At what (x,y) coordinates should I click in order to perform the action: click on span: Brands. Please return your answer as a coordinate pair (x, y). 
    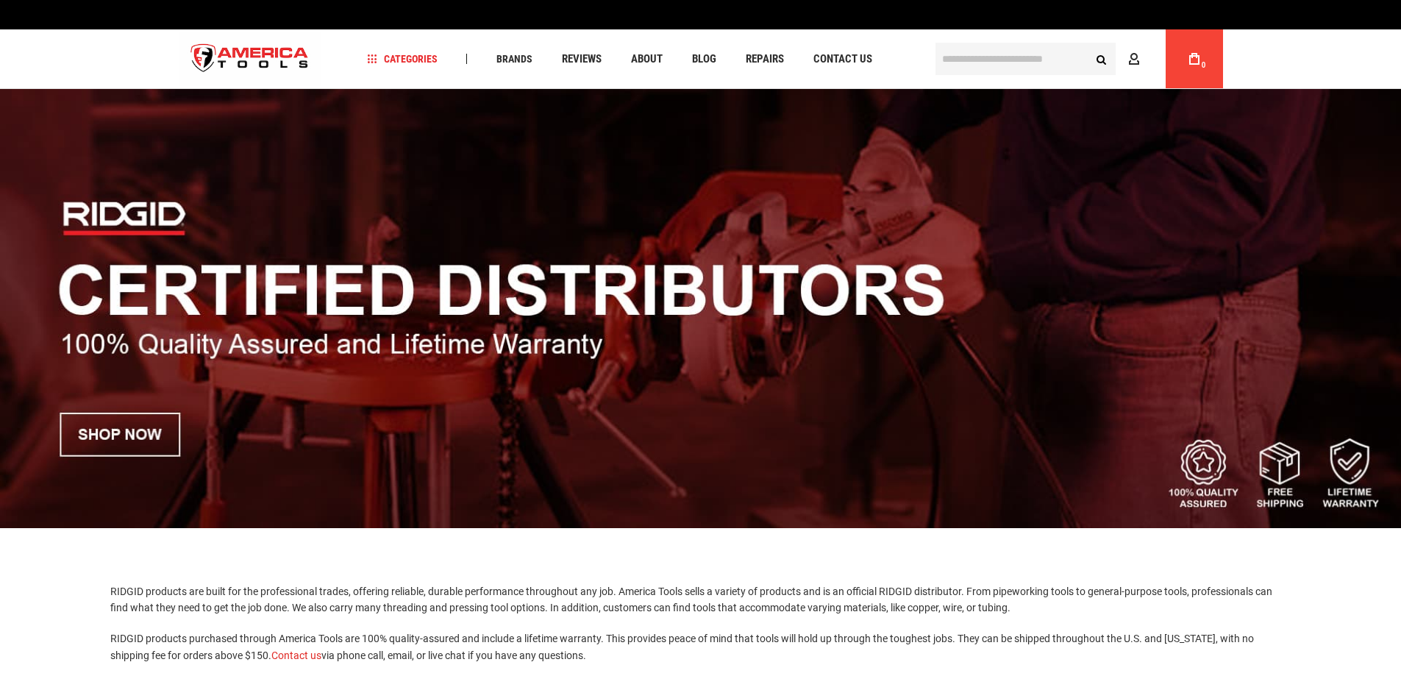
    Looking at the image, I should click on (514, 59).